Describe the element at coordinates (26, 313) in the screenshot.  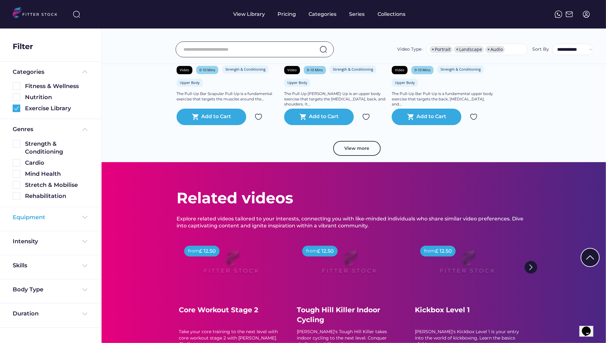
I see `div: Duration` at that location.